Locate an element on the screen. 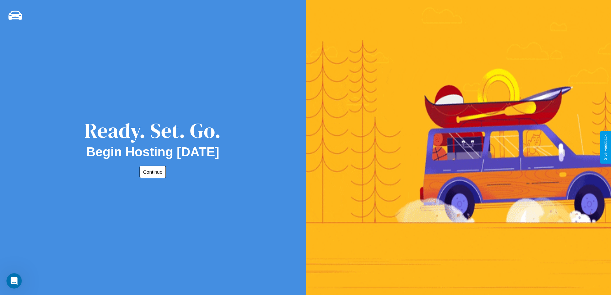 This screenshot has width=611, height=295. button: Continue is located at coordinates (153, 172).